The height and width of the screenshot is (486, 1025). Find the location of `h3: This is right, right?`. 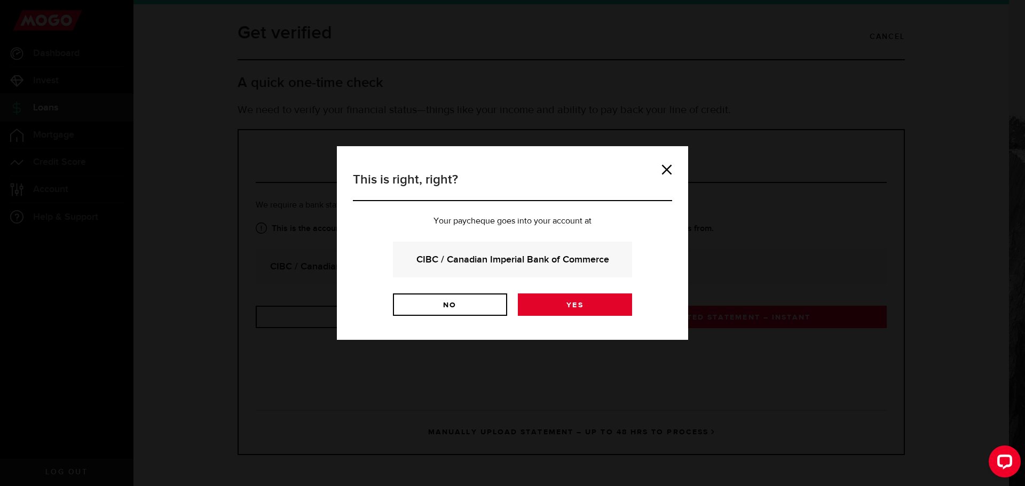

h3: This is right, right? is located at coordinates (513, 186).